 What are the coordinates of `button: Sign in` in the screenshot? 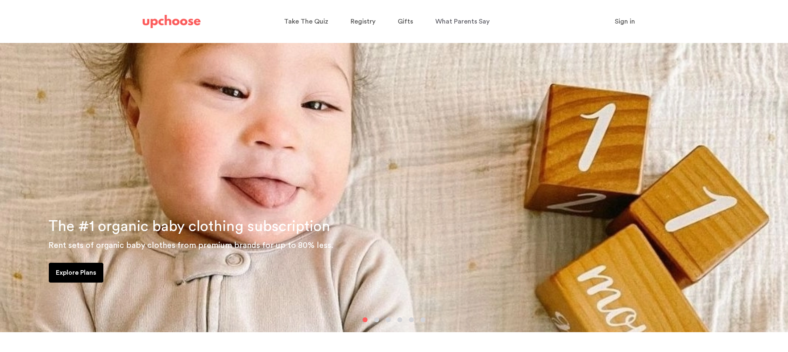 It's located at (625, 22).